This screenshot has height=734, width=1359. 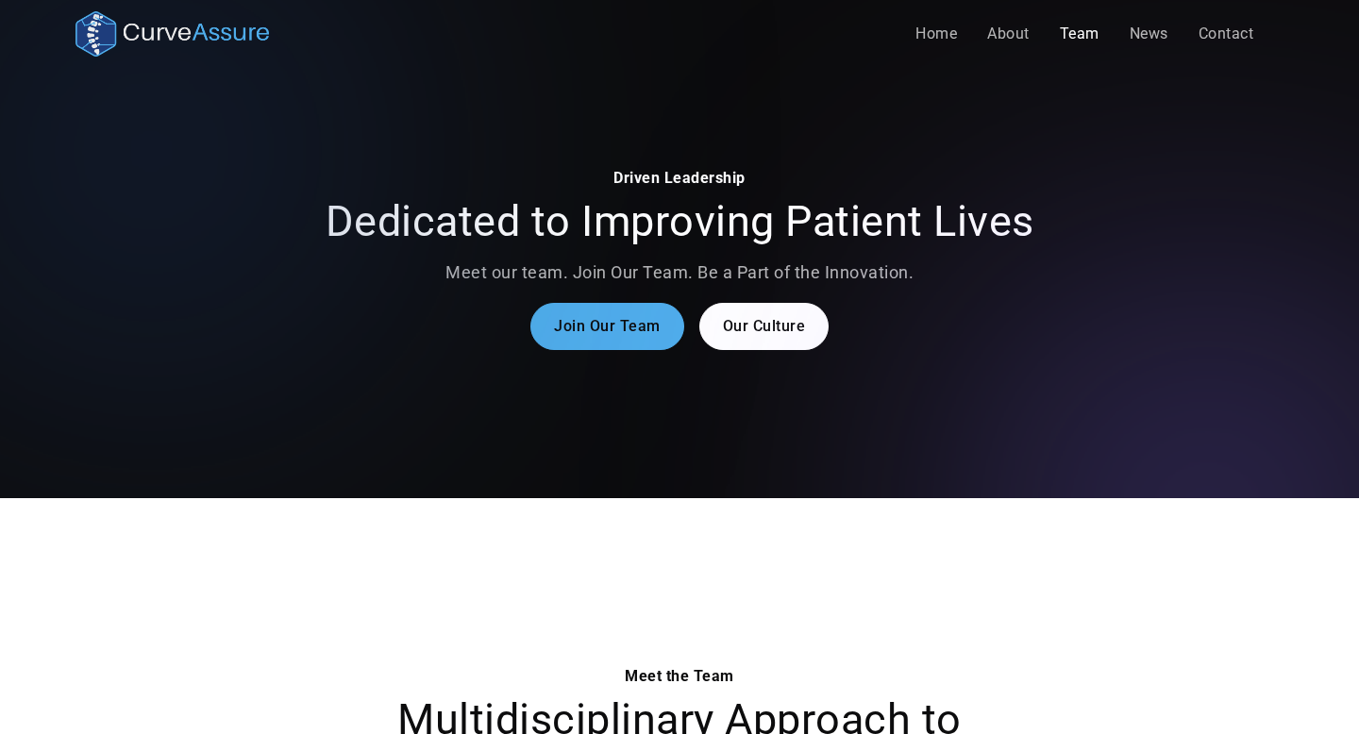 What do you see at coordinates (607, 326) in the screenshot?
I see `a: Join Our Team` at bounding box center [607, 326].